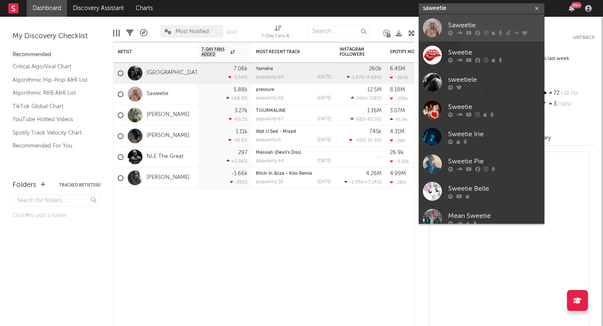 This screenshot has height=326, width=603. I want to click on div: -291 %, so click(239, 182).